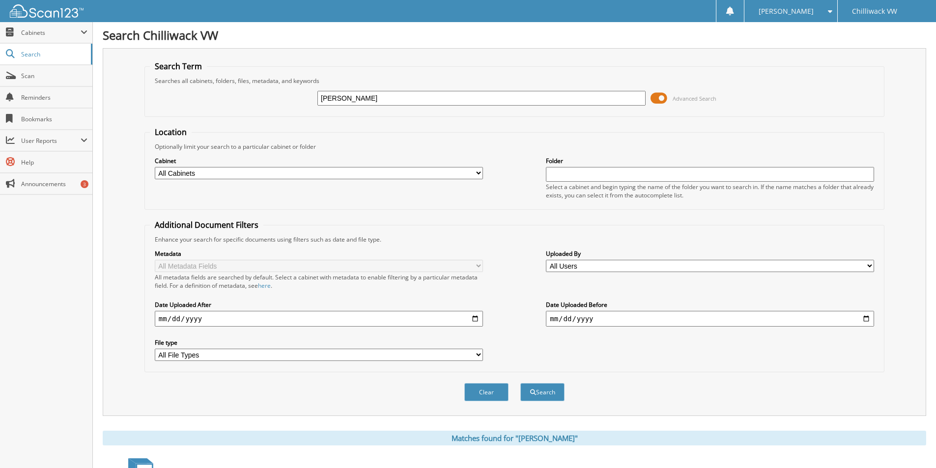 This screenshot has height=468, width=936. Describe the element at coordinates (319, 305) in the screenshot. I see `label: Date Uploaded After` at that location.